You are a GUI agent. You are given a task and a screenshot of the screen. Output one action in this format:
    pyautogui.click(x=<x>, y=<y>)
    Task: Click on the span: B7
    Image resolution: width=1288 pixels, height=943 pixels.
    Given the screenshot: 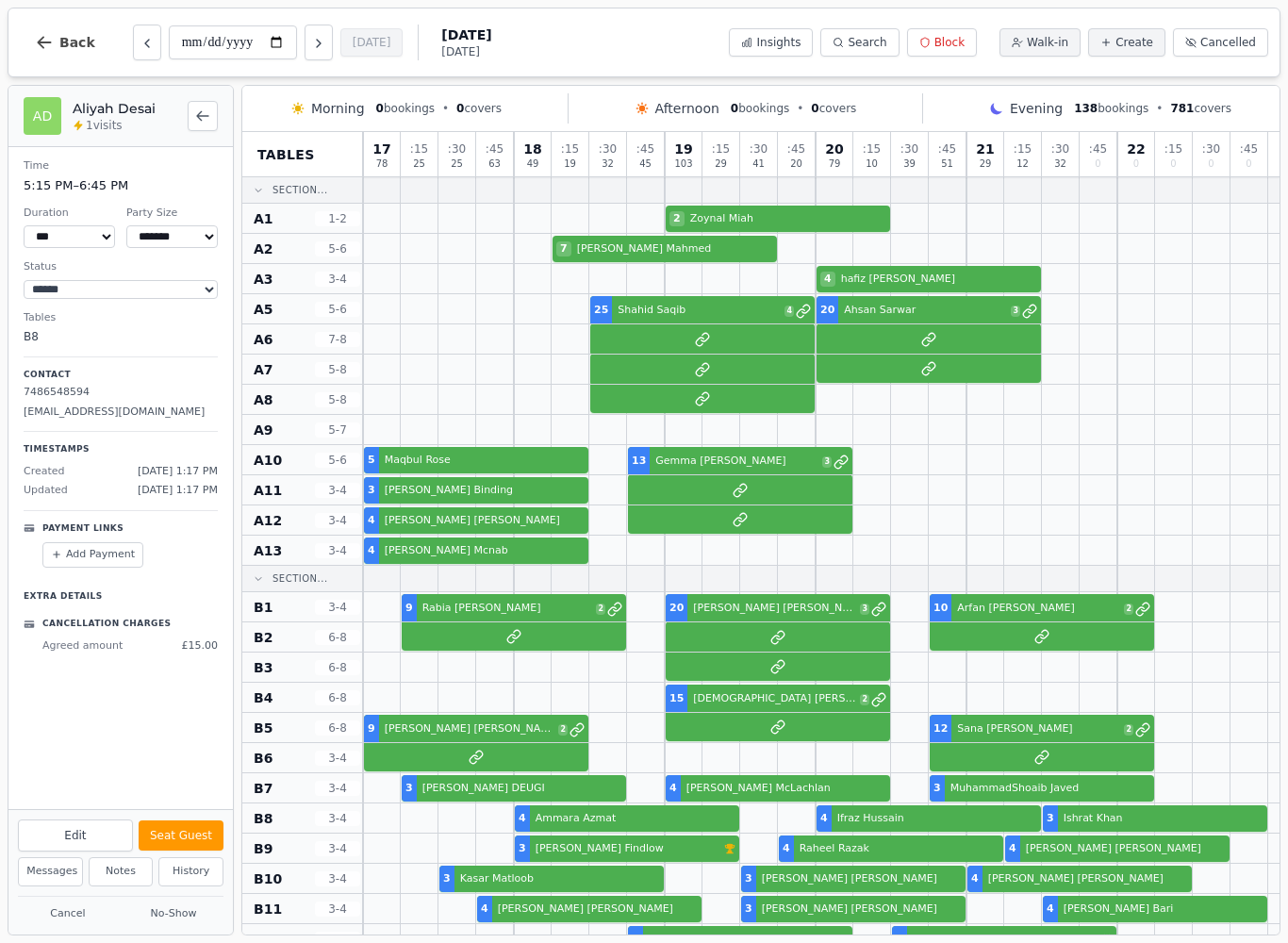 What is the action you would take?
    pyautogui.click(x=263, y=788)
    